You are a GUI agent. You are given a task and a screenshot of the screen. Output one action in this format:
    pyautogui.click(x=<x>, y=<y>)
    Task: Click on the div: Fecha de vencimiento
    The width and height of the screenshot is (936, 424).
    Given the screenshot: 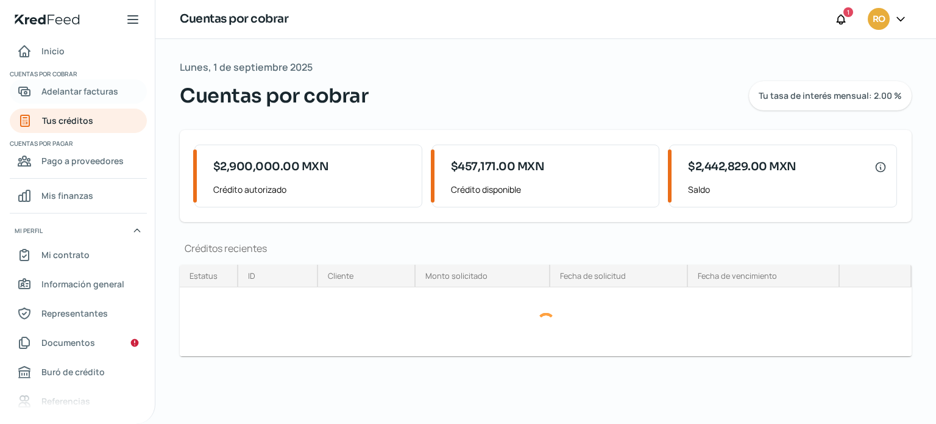 What is the action you would take?
    pyautogui.click(x=737, y=275)
    